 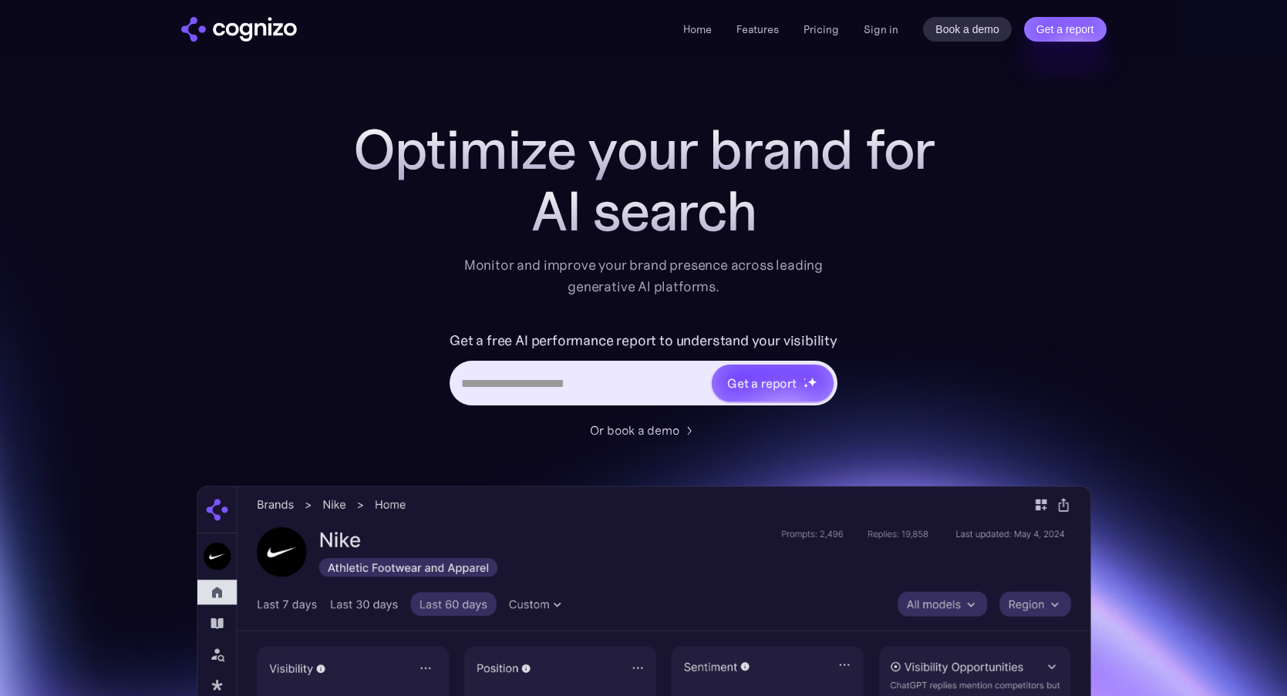 What do you see at coordinates (239, 29) in the screenshot?
I see `img: cognizo logo` at bounding box center [239, 29].